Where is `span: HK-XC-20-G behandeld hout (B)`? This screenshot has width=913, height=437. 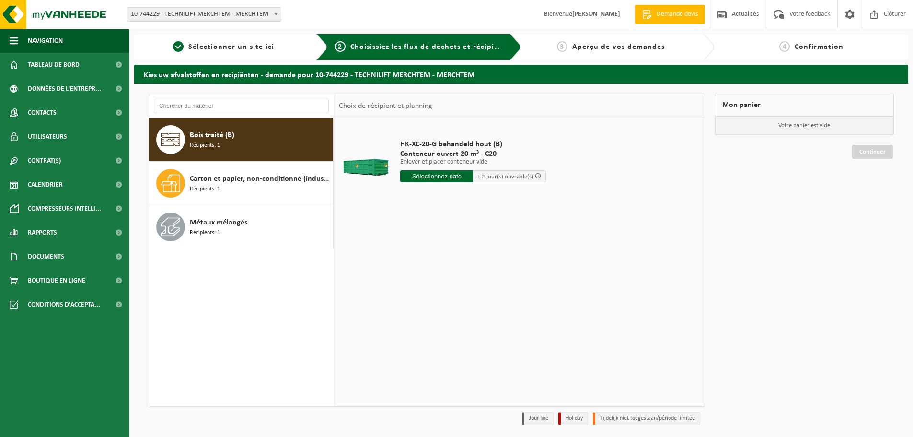
span: HK-XC-20-G behandeld hout (B) is located at coordinates (473, 144).